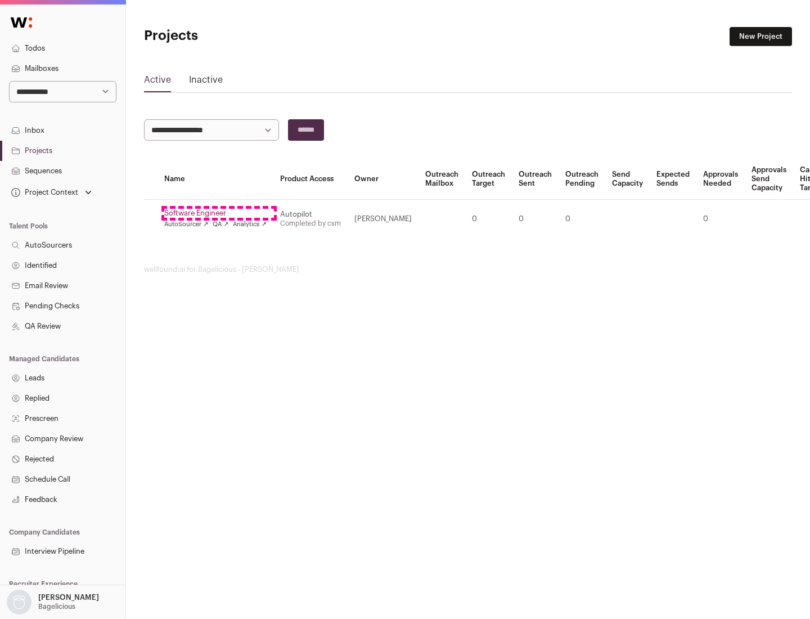 The width and height of the screenshot is (810, 619). What do you see at coordinates (19, 602) in the screenshot?
I see `img: nopic.png` at bounding box center [19, 602].